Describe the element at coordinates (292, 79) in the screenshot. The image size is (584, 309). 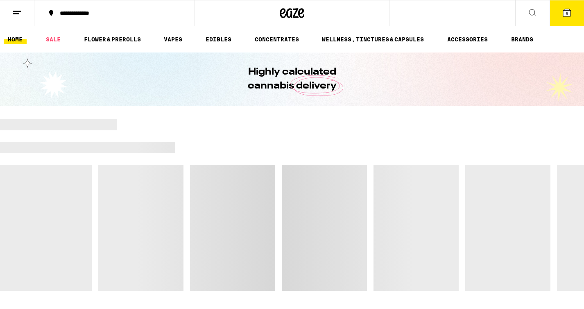
I see `h1: Highly calculated cannabis delivery` at that location.